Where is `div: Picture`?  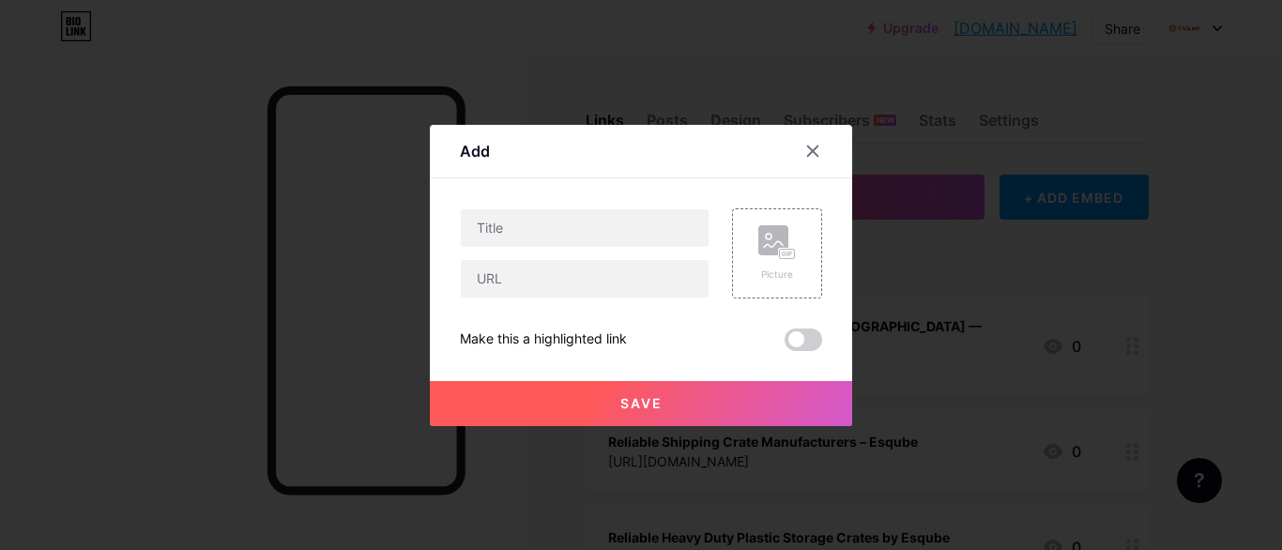 div: Picture is located at coordinates (777, 274).